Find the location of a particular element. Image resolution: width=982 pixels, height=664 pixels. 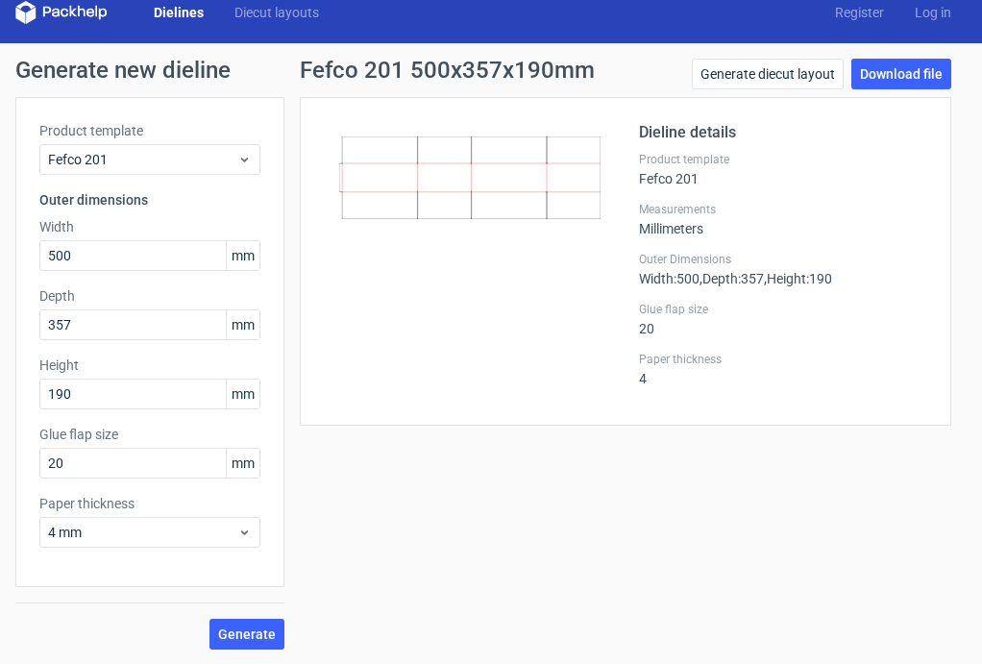

span: Fefco 201 is located at coordinates (142, 159).